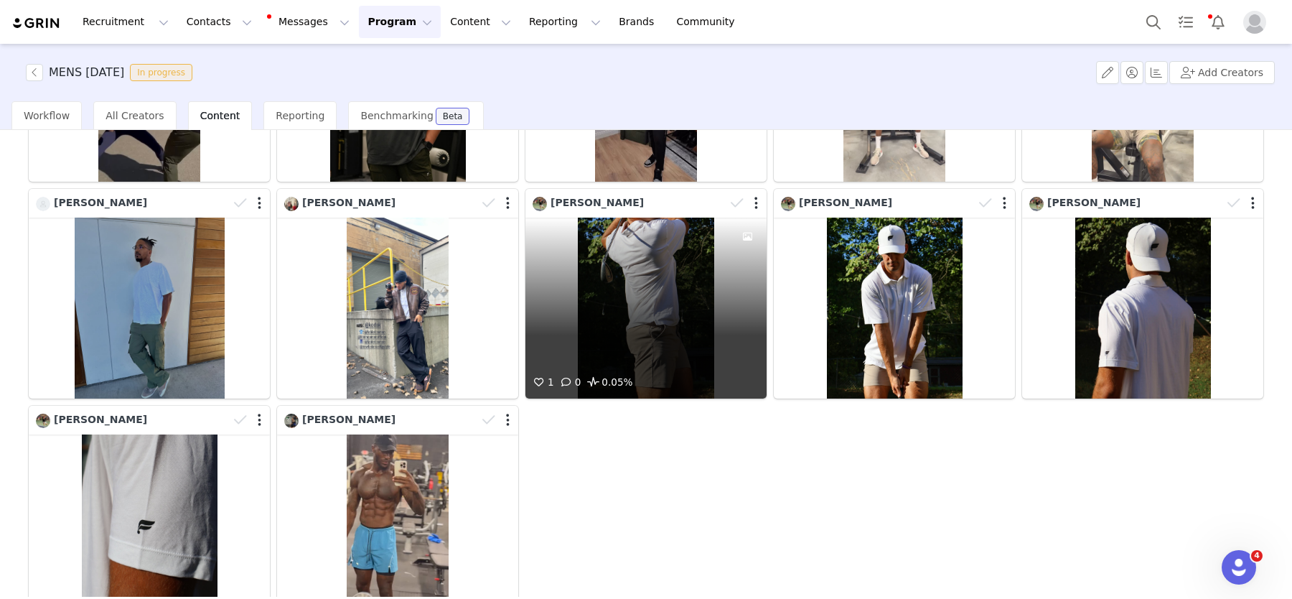  I want to click on span: All Creators, so click(134, 116).